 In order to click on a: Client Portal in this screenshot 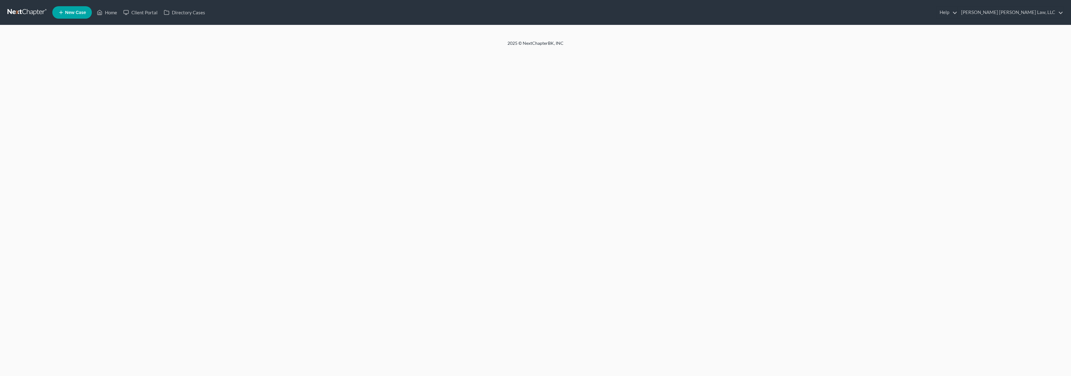, I will do `click(140, 12)`.